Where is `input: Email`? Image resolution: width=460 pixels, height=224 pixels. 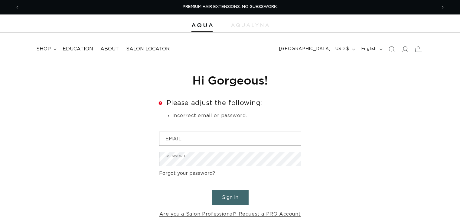 input: Email is located at coordinates (230, 139).